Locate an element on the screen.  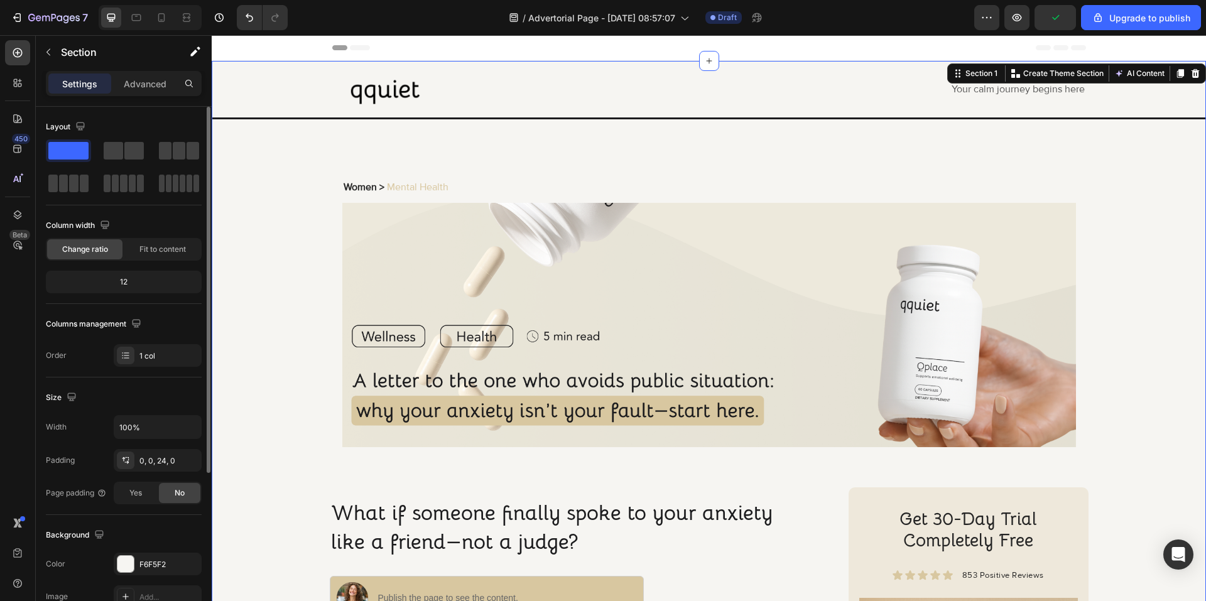
div: Open Intercom Messenger is located at coordinates (1178, 555).